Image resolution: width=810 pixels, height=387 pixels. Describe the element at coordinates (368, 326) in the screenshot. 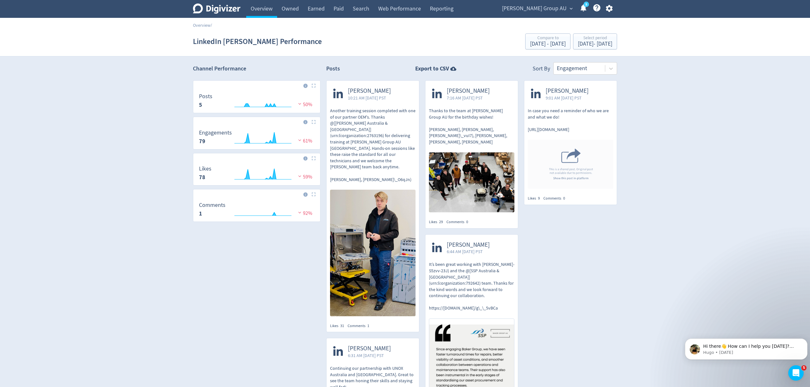

I see `span: 1` at that location.